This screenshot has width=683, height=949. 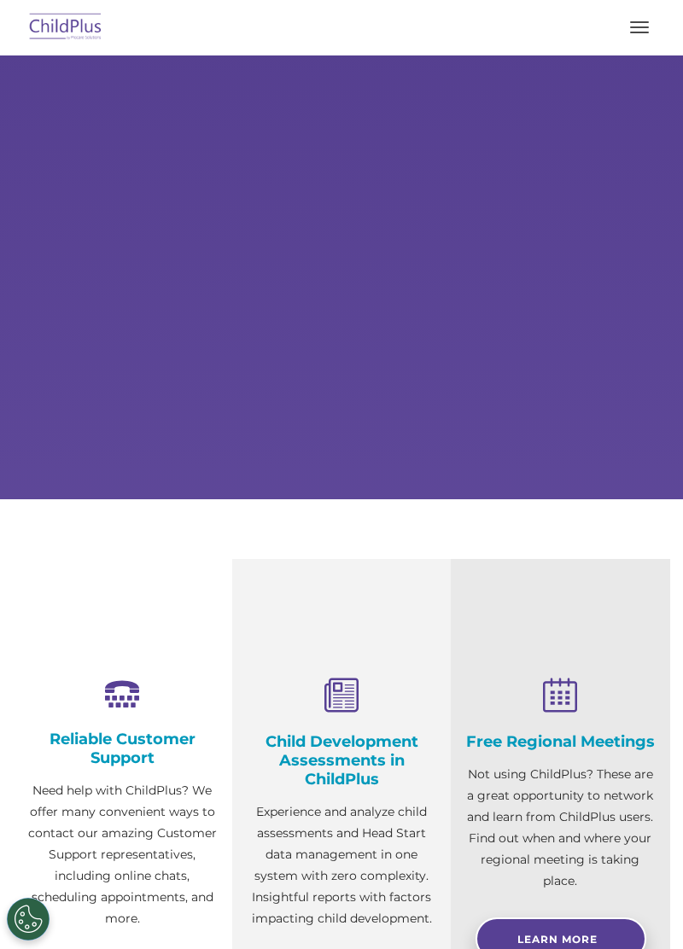 I want to click on img: ChildPlus by Procare Solutions, so click(x=66, y=27).